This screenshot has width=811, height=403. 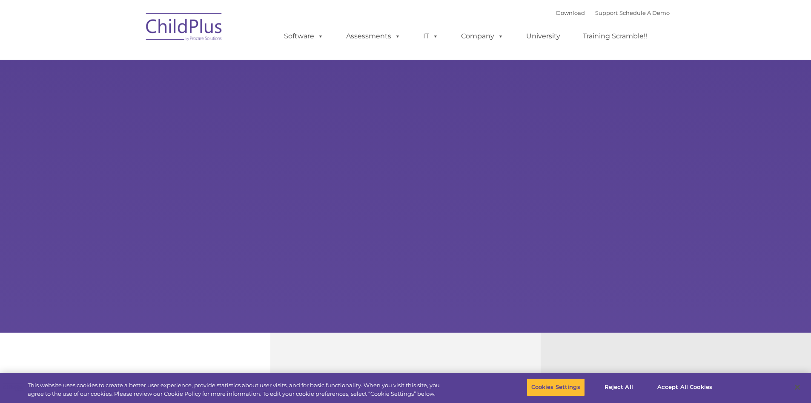 I want to click on a: Training Scramble!!, so click(x=615, y=36).